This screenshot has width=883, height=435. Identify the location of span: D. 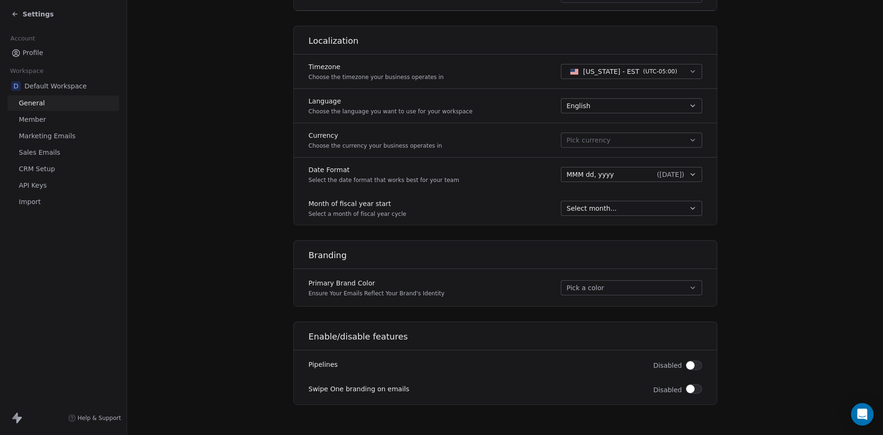
(16, 86).